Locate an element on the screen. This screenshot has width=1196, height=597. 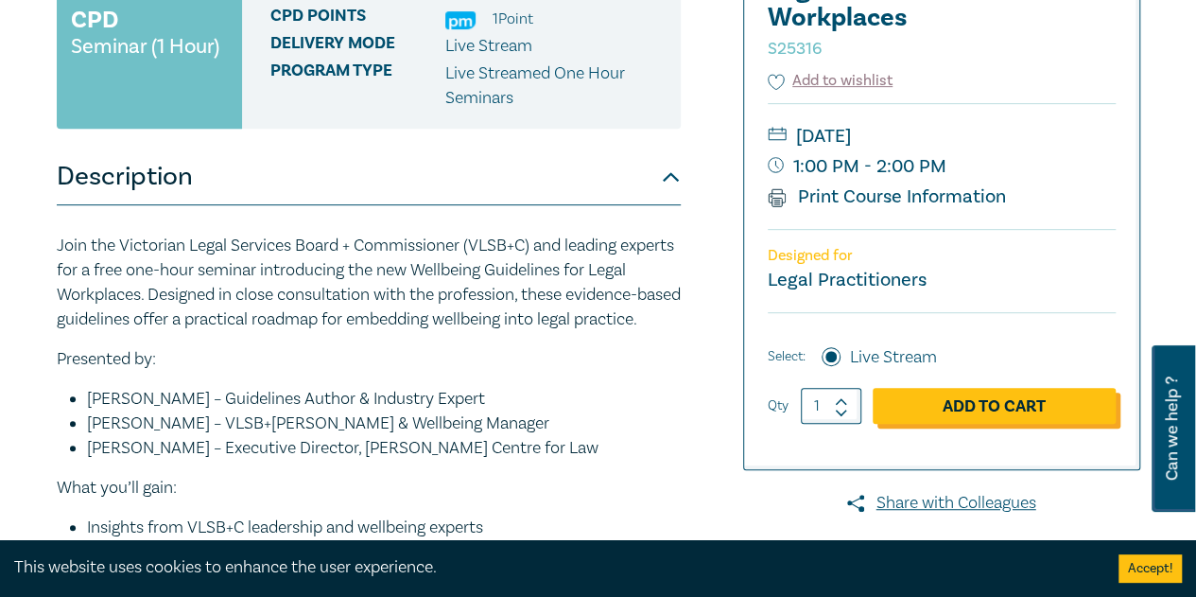
li: 1 Point is located at coordinates (513, 19).